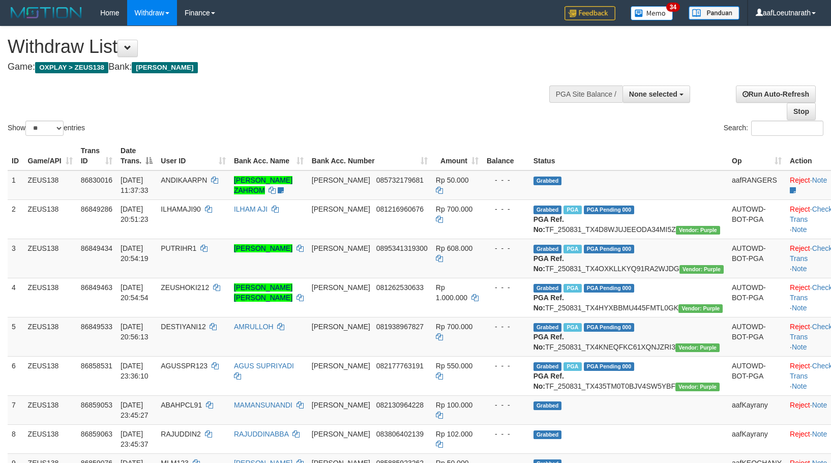 The width and height of the screenshot is (831, 463). What do you see at coordinates (268, 156) in the screenshot?
I see `th: Bank Acc. Name: activate to sort column ascending` at bounding box center [268, 156].